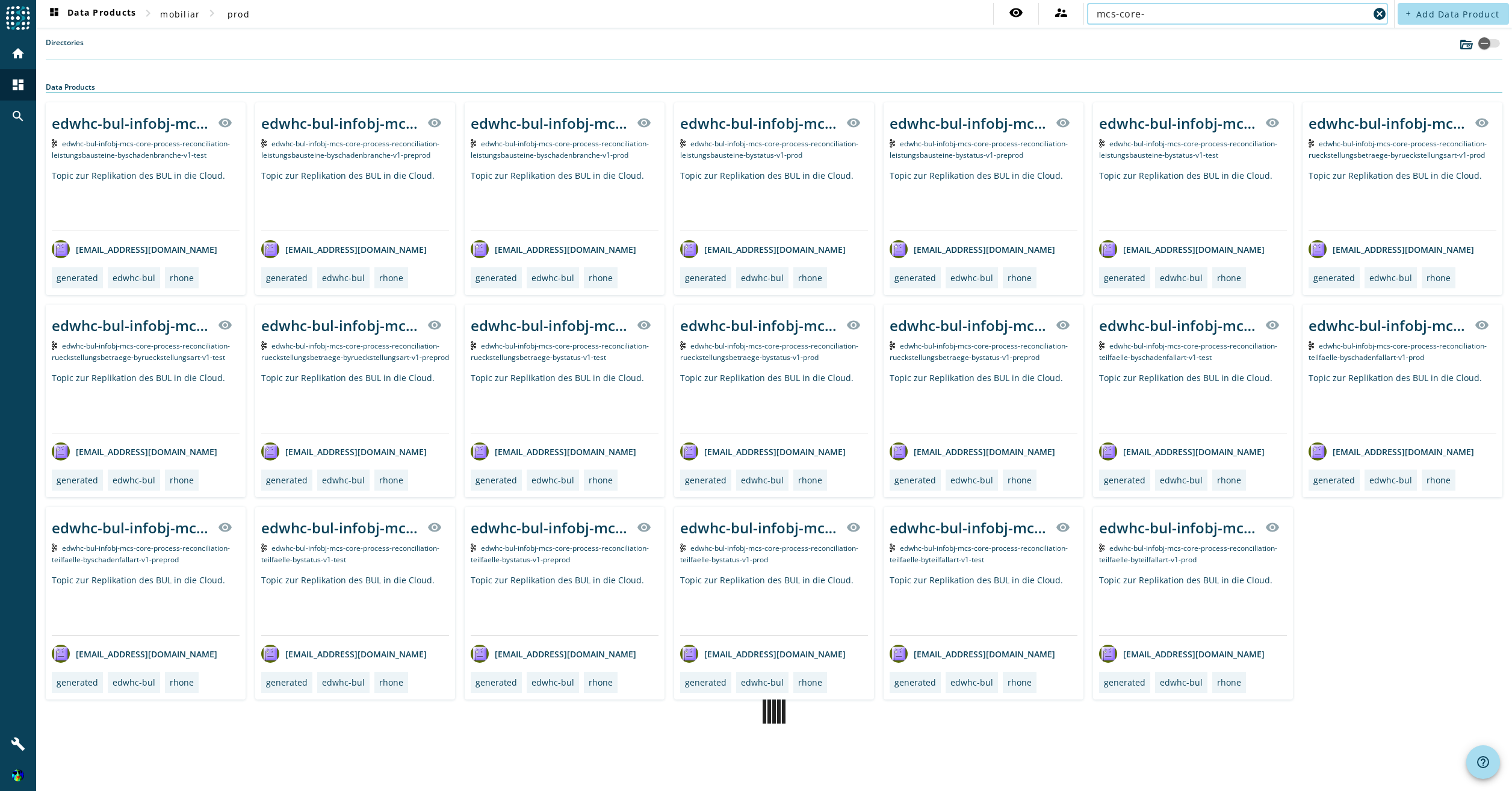  Describe the element at coordinates (1380, 14) in the screenshot. I see `mat-icon: cancel` at that location.